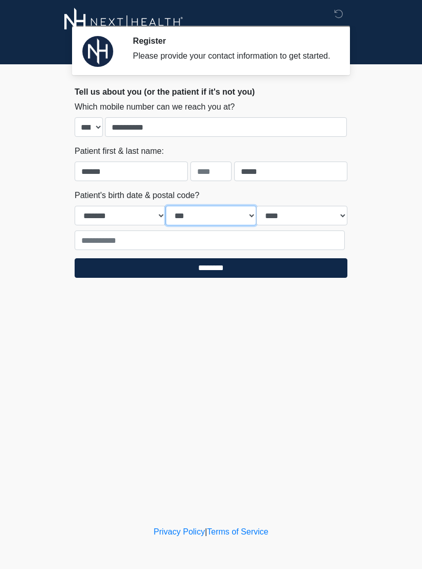 The width and height of the screenshot is (422, 569). Describe the element at coordinates (211, 92) in the screenshot. I see `h2: Tell us about you (or the patient if it's not you)` at that location.